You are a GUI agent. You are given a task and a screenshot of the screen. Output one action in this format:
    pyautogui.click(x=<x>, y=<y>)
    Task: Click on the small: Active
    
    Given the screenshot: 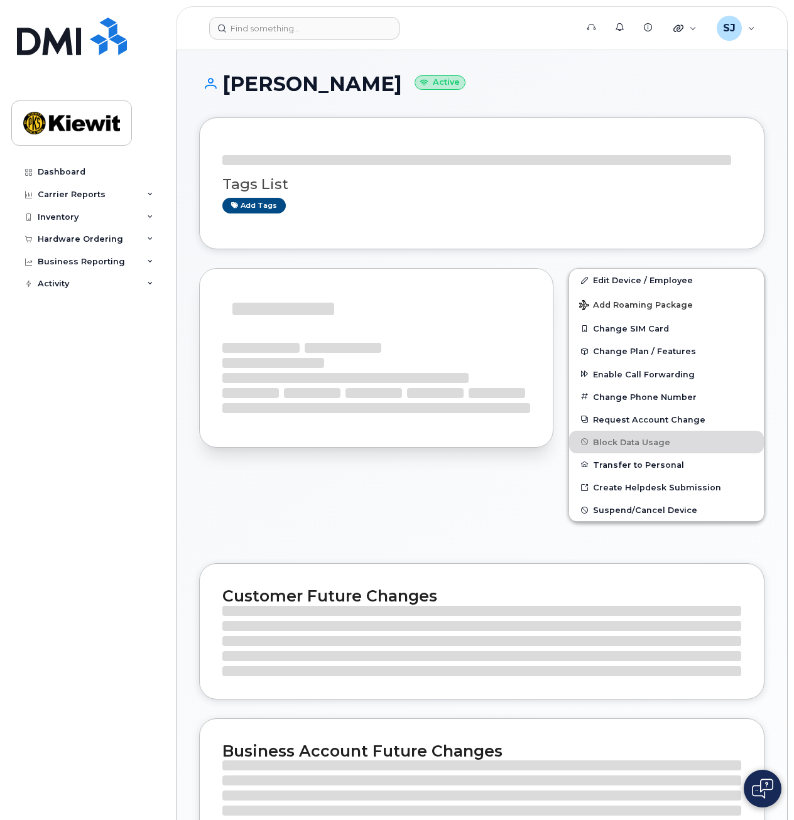 What is the action you would take?
    pyautogui.click(x=439, y=82)
    